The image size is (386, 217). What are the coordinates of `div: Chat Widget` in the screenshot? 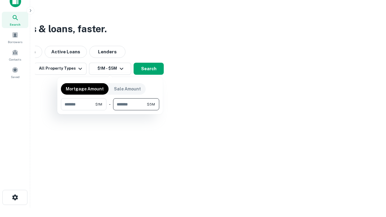 It's located at (371, 183).